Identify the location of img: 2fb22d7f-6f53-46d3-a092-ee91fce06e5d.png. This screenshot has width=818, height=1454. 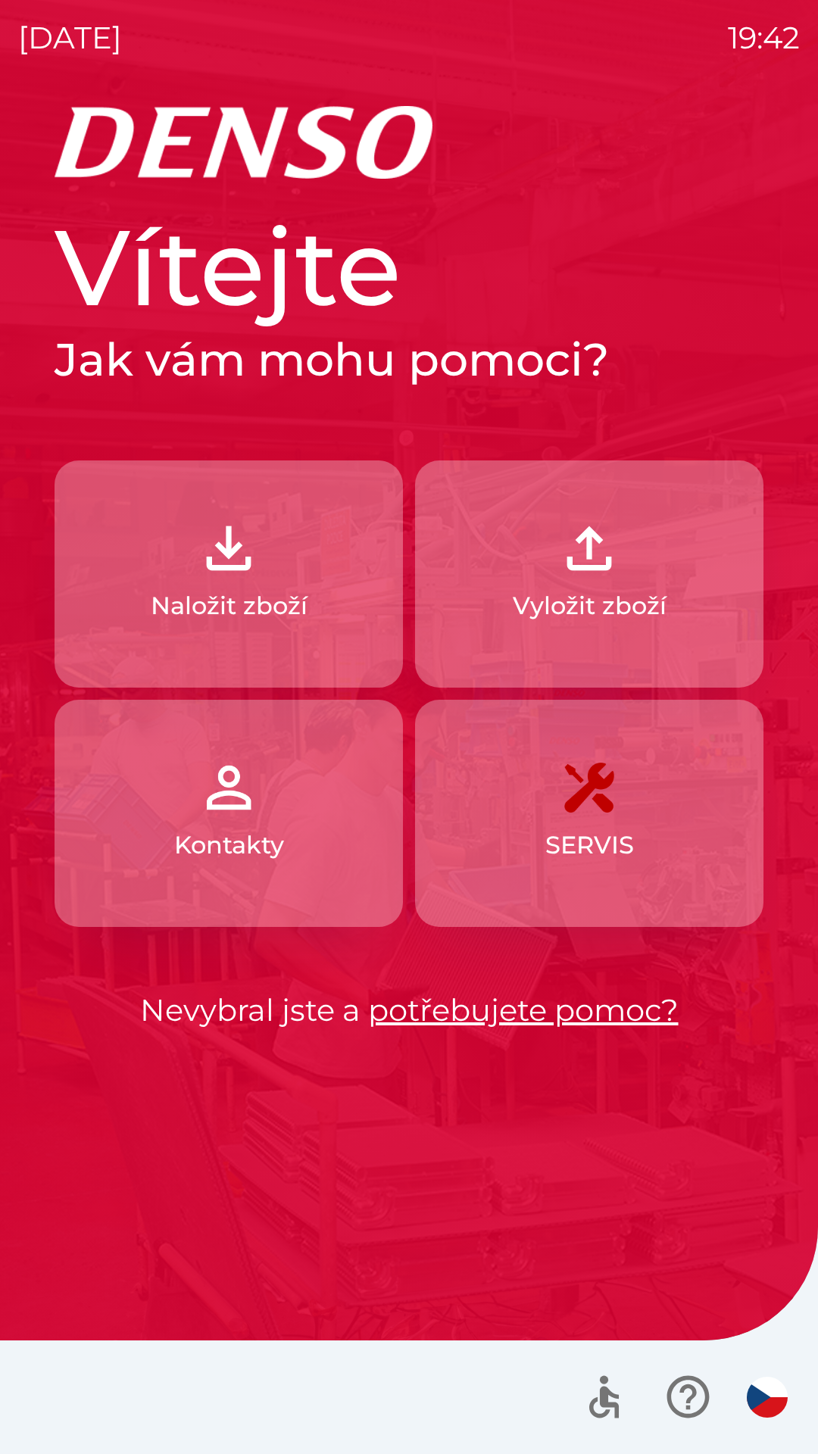
(589, 548).